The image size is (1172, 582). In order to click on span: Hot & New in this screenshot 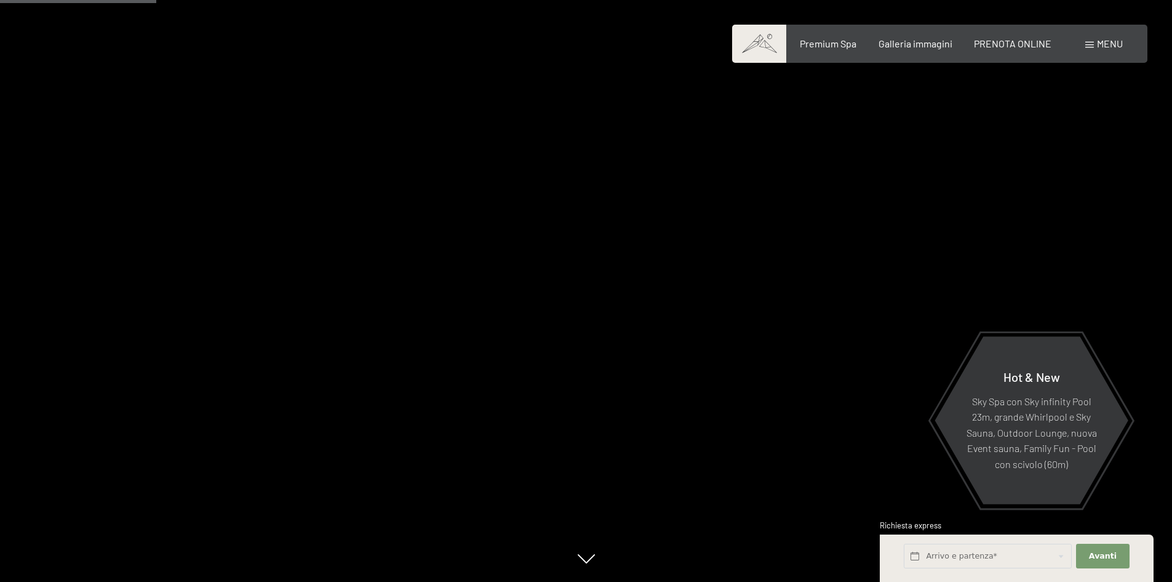, I will do `click(1032, 376)`.